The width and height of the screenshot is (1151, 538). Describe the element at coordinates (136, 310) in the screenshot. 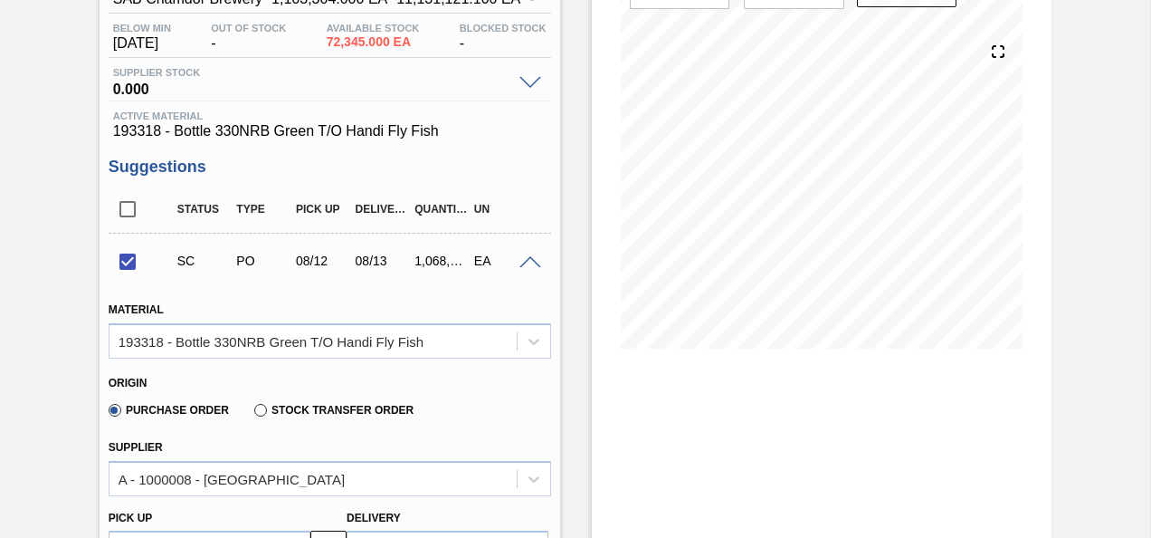

I see `label: Material` at that location.